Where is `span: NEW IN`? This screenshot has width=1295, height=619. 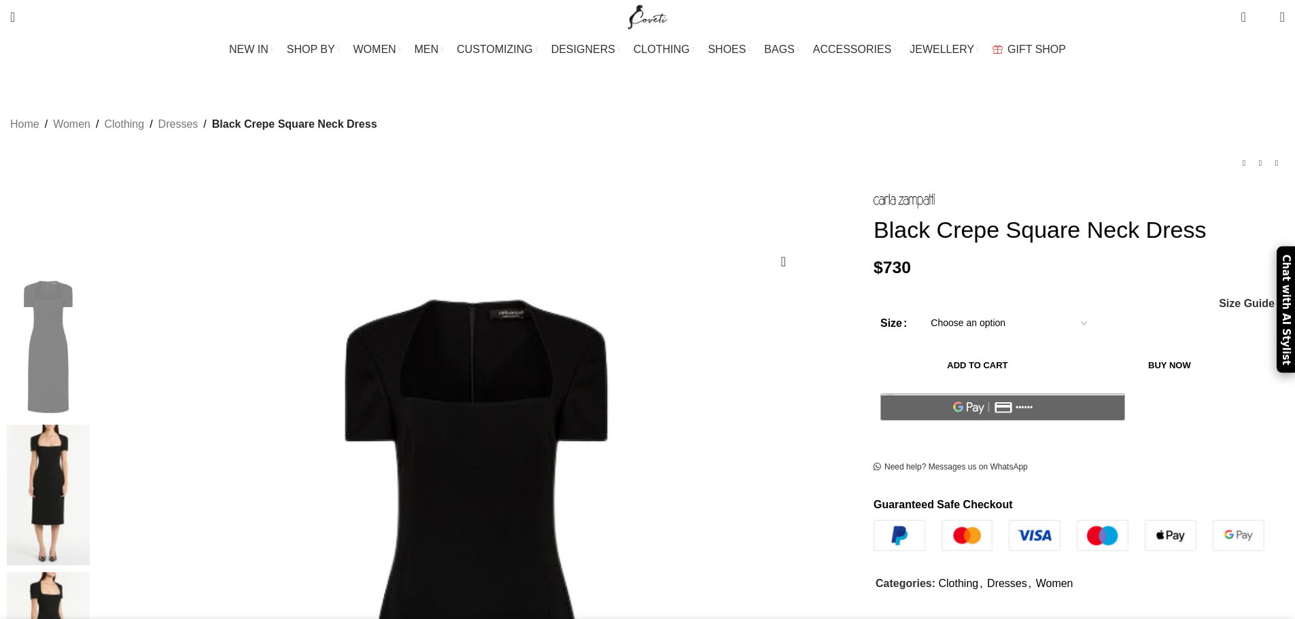 span: NEW IN is located at coordinates (249, 49).